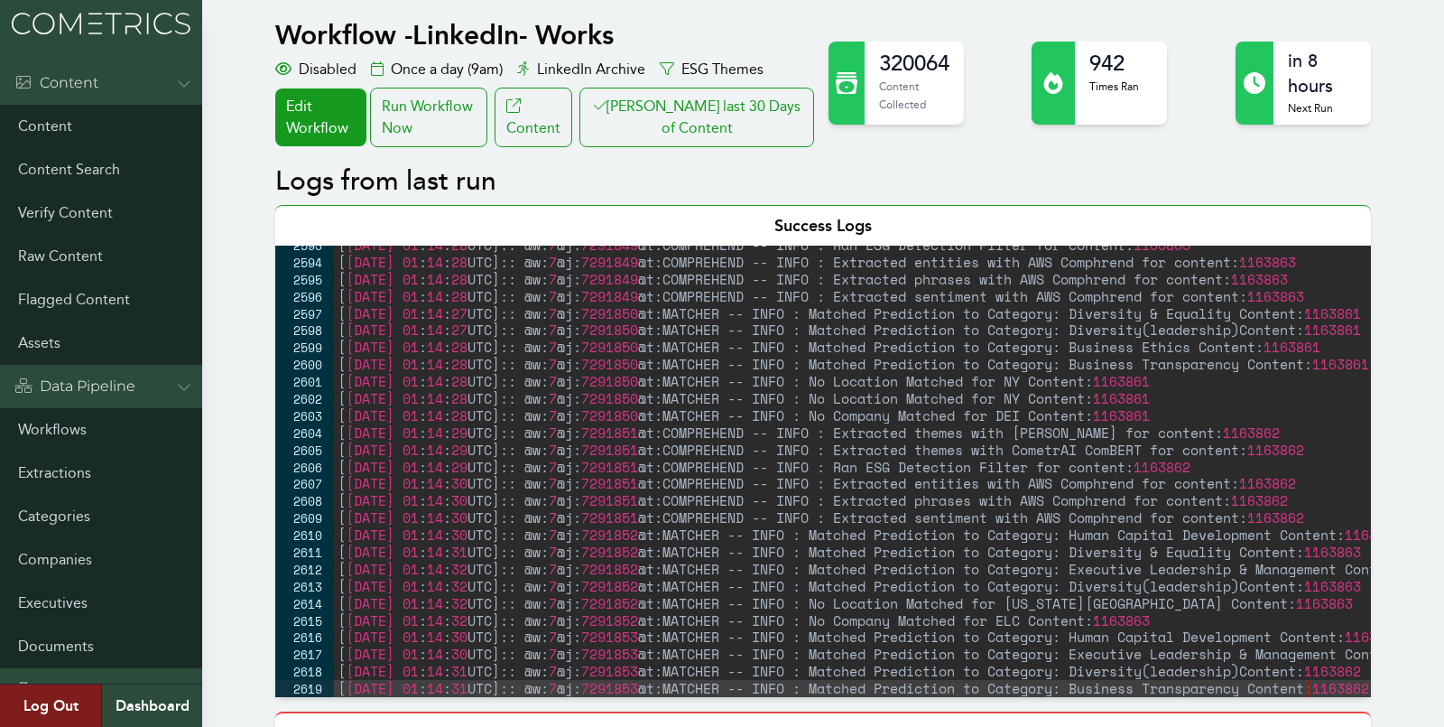 Image resolution: width=1444 pixels, height=727 pixels. What do you see at coordinates (304, 586) in the screenshot?
I see `div: 2613` at bounding box center [304, 586].